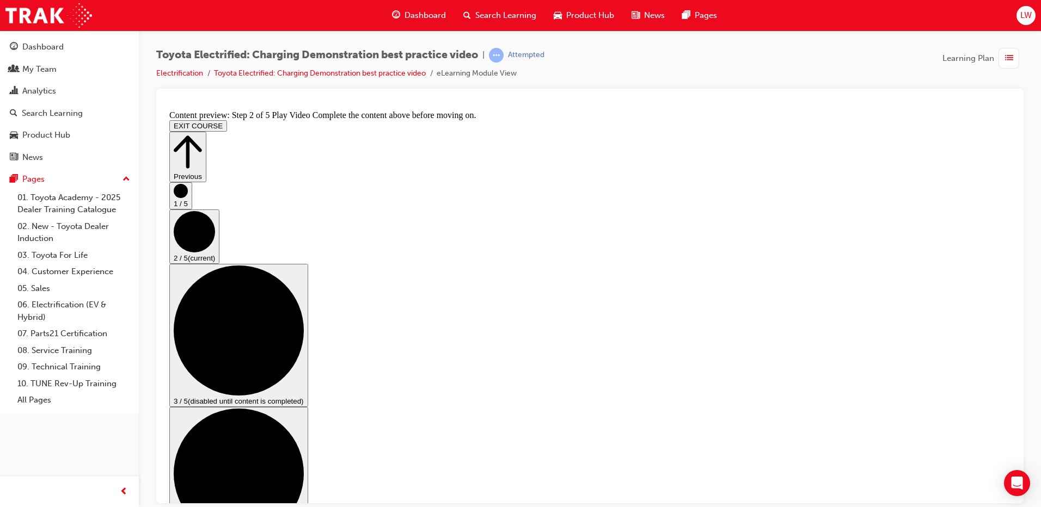 Image resolution: width=1041 pixels, height=507 pixels. Describe the element at coordinates (69, 135) in the screenshot. I see `a: Product Hub` at that location.